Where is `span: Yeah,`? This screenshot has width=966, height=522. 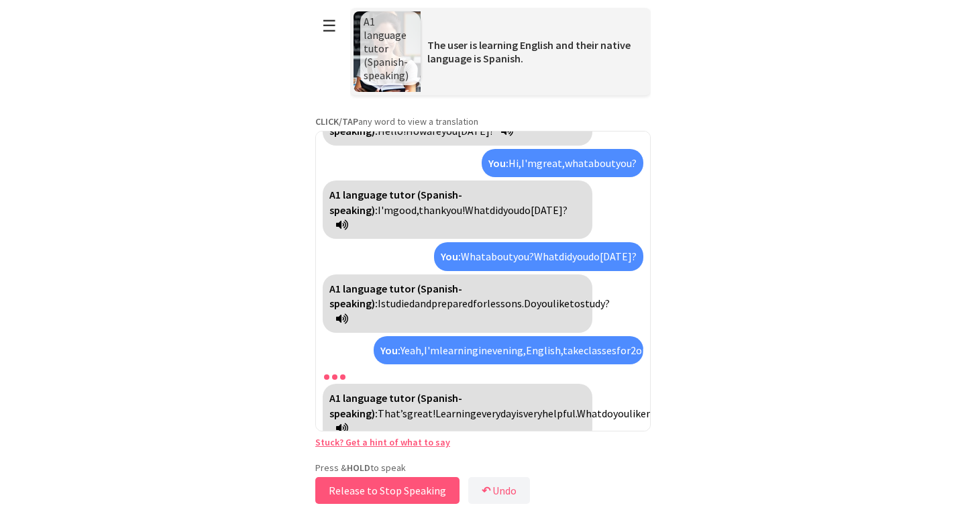 span: Yeah, is located at coordinates (412, 350).